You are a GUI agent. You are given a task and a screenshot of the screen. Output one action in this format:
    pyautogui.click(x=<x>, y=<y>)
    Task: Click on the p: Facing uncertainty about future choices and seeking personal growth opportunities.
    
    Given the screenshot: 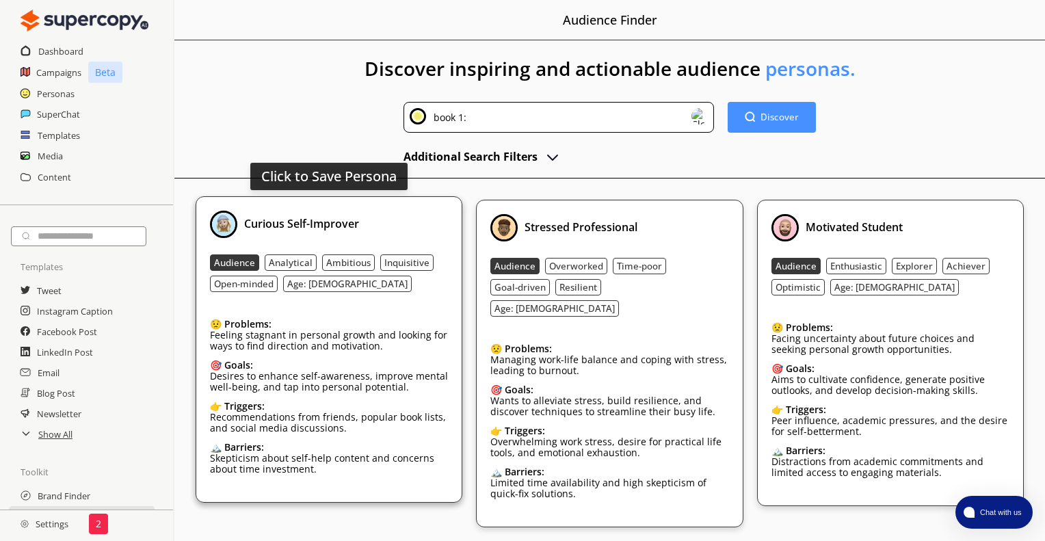 What is the action you would take?
    pyautogui.click(x=890, y=344)
    